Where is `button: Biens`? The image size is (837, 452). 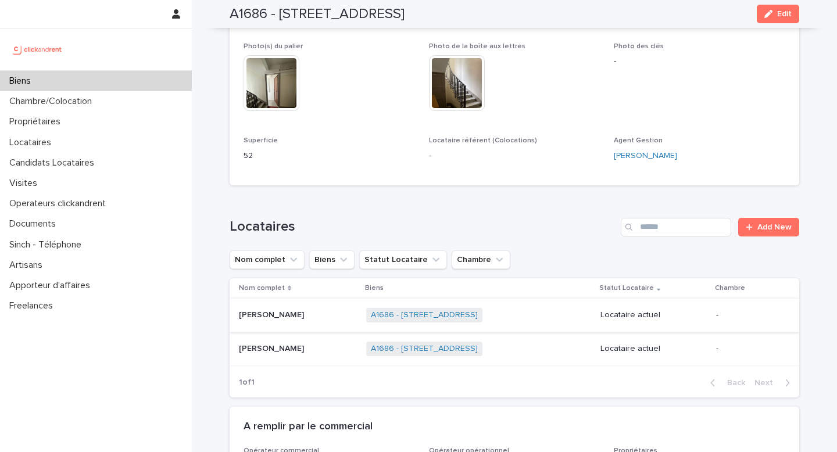
button: Biens is located at coordinates (332, 260).